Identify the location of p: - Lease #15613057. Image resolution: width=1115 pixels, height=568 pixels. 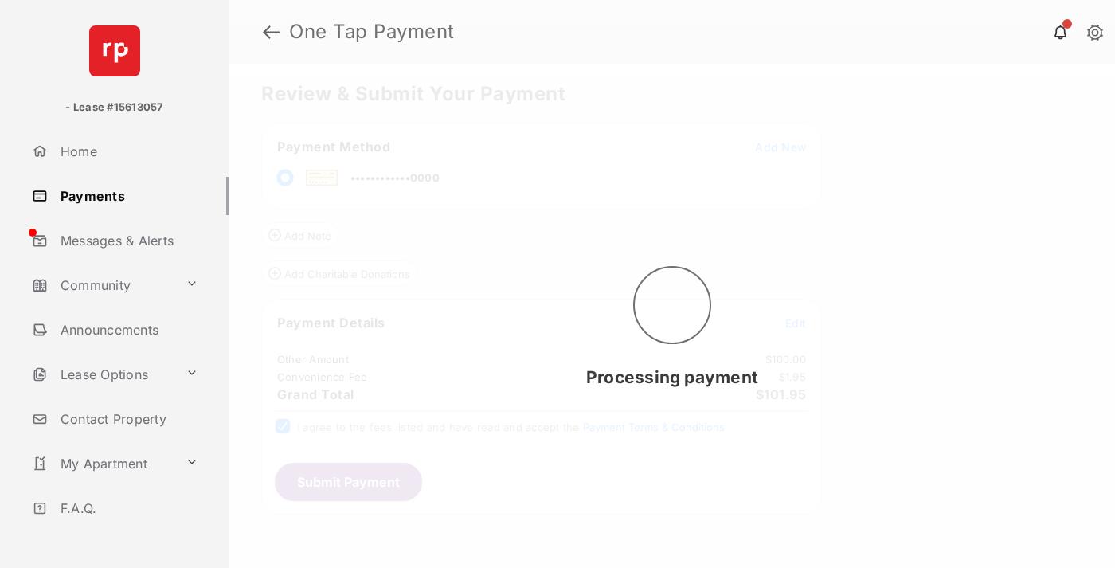
(114, 108).